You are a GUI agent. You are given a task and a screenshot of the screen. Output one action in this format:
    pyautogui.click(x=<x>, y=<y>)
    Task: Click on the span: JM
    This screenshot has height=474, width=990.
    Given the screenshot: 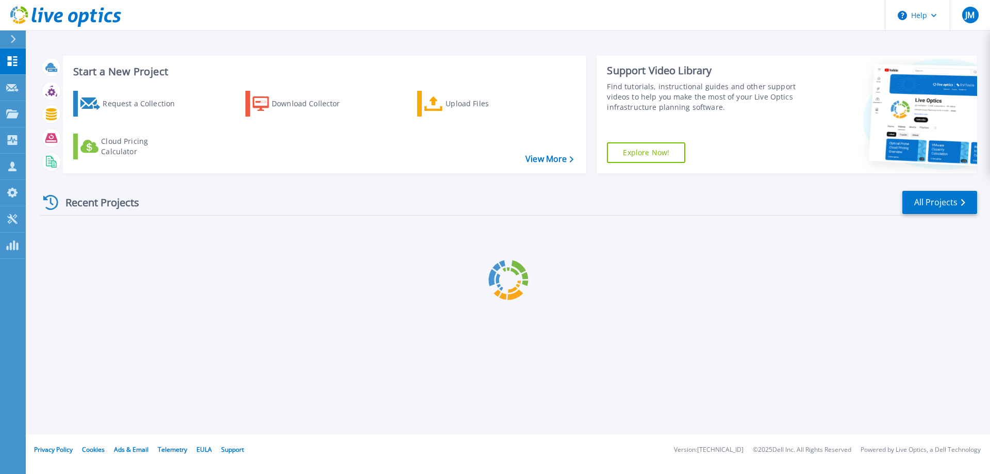 What is the action you would take?
    pyautogui.click(x=970, y=15)
    